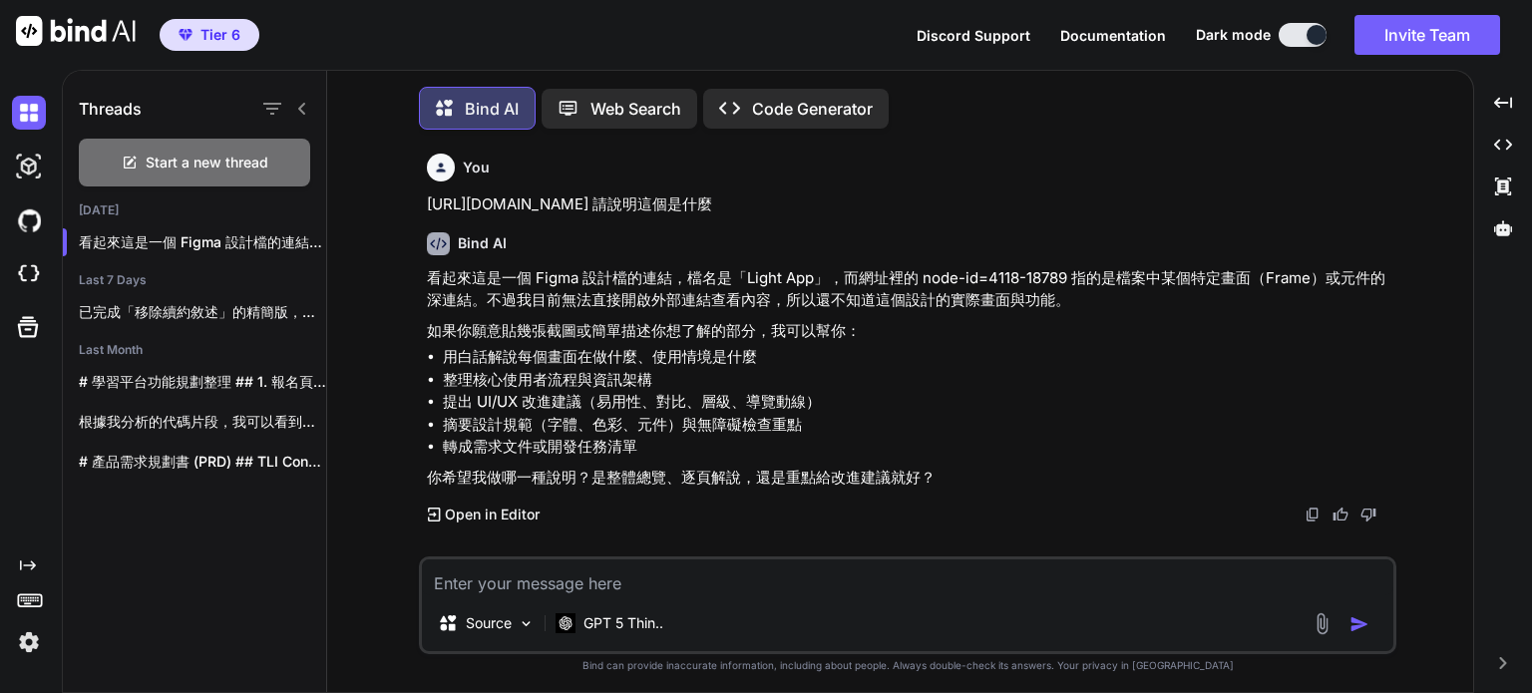 This screenshot has width=1532, height=693. What do you see at coordinates (910, 478) in the screenshot?
I see `p: 你希望我做哪一種說明？是整體總覽、逐頁解說，還是重點給改進建議就好？` at bounding box center [910, 478].